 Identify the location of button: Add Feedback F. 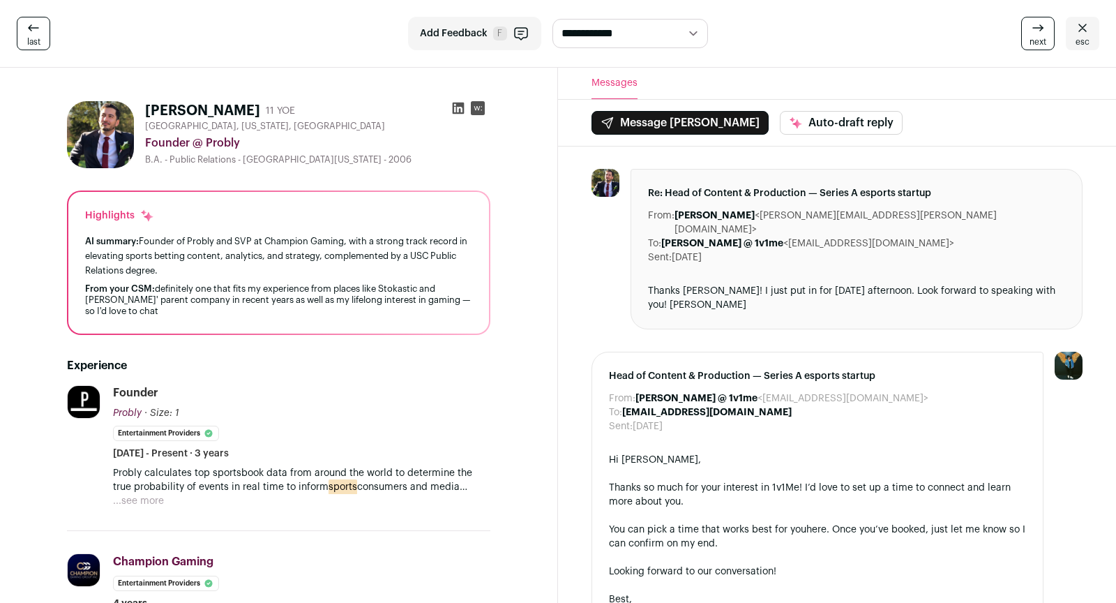
(474, 33).